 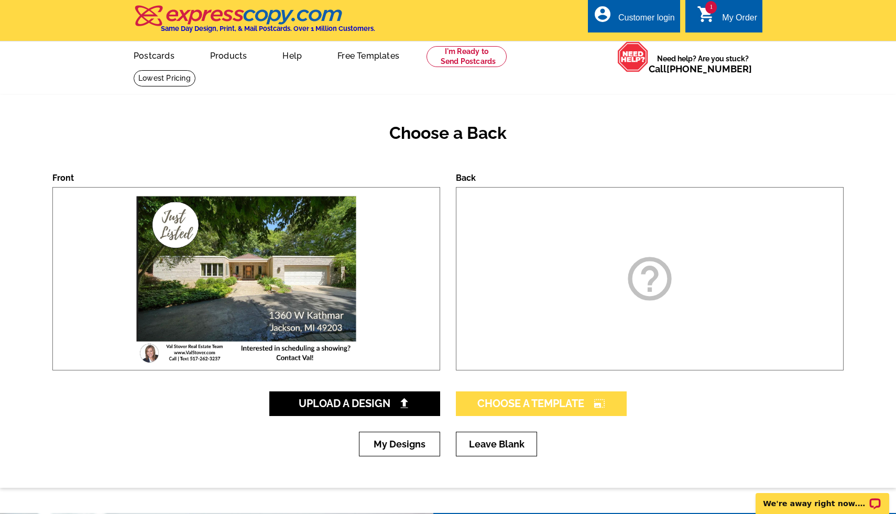 What do you see at coordinates (254, 23) in the screenshot?
I see `a: Same Day Design, Print, & Mail Postcards. Over 1 Million Customers.` at bounding box center [254, 23].